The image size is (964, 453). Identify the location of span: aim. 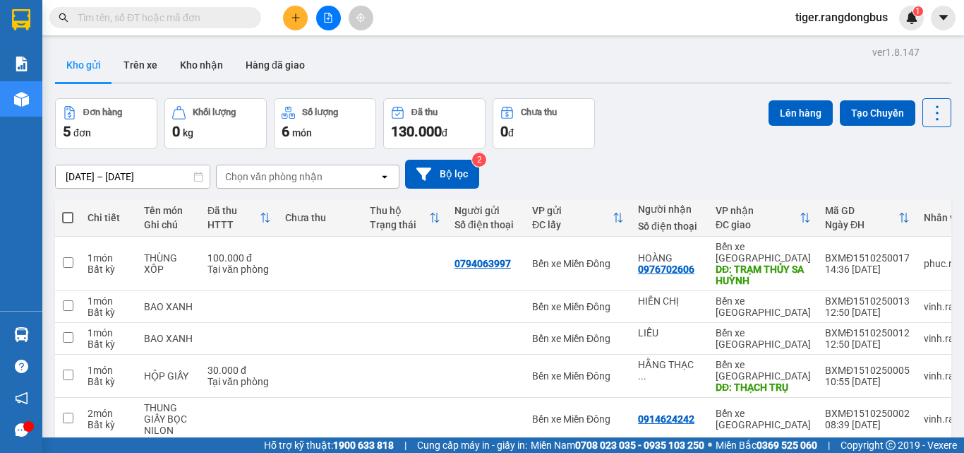
(361, 18).